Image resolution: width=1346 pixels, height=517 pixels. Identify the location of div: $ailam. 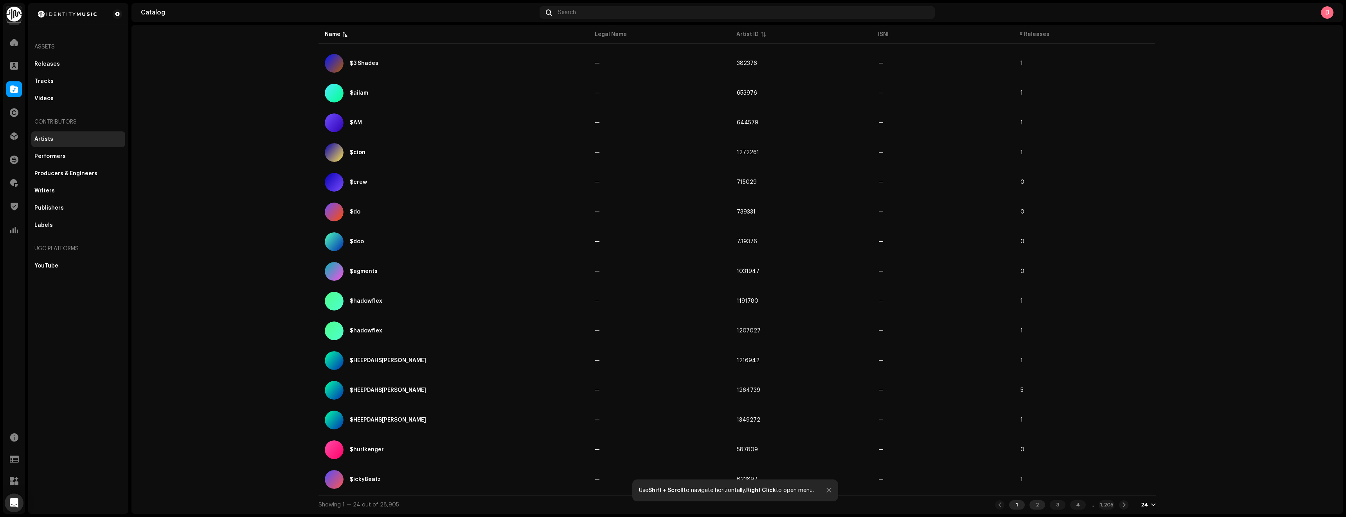
(359, 93).